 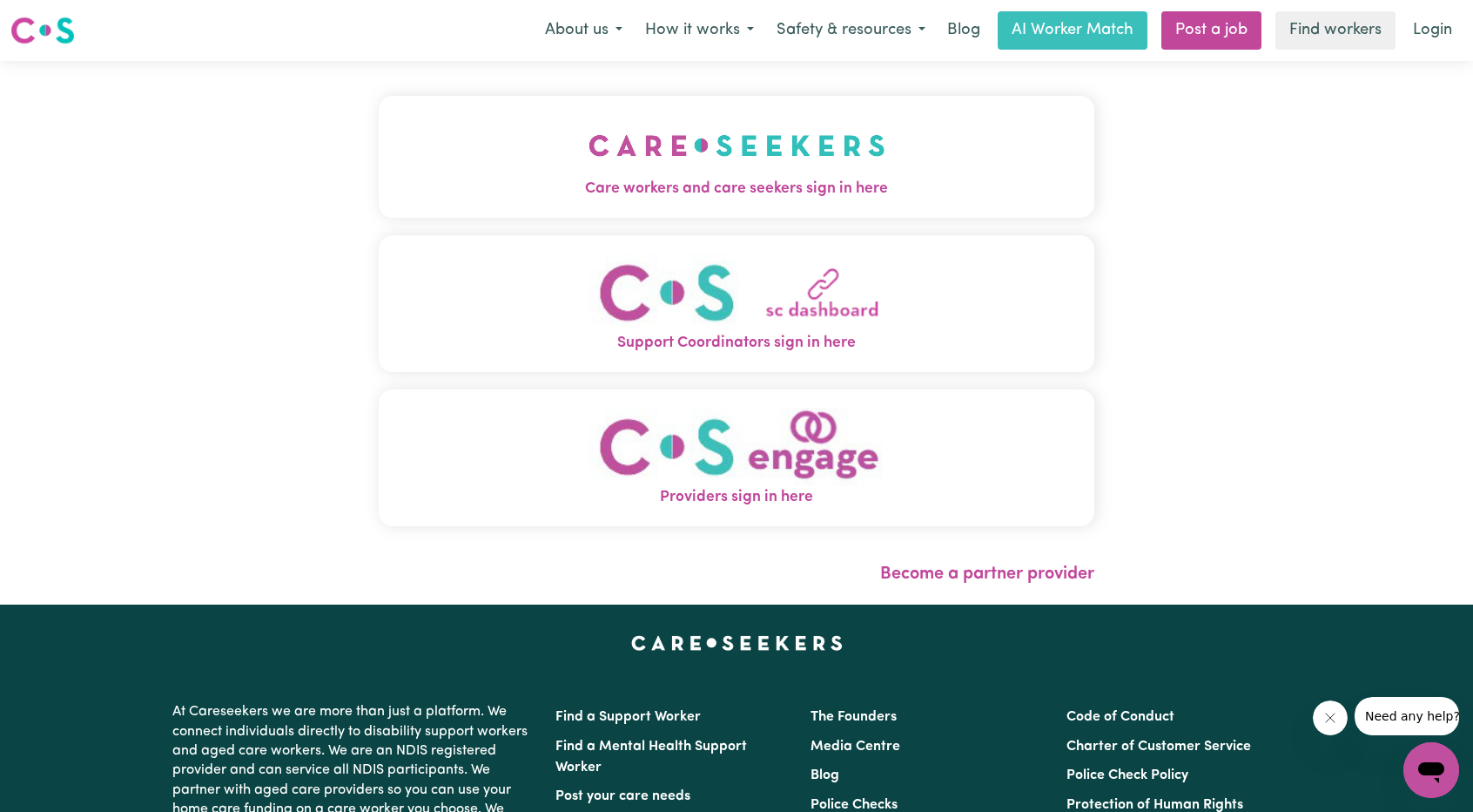 What do you see at coordinates (737, 643) in the screenshot?
I see `a: Careseekers home page` at bounding box center [737, 643].